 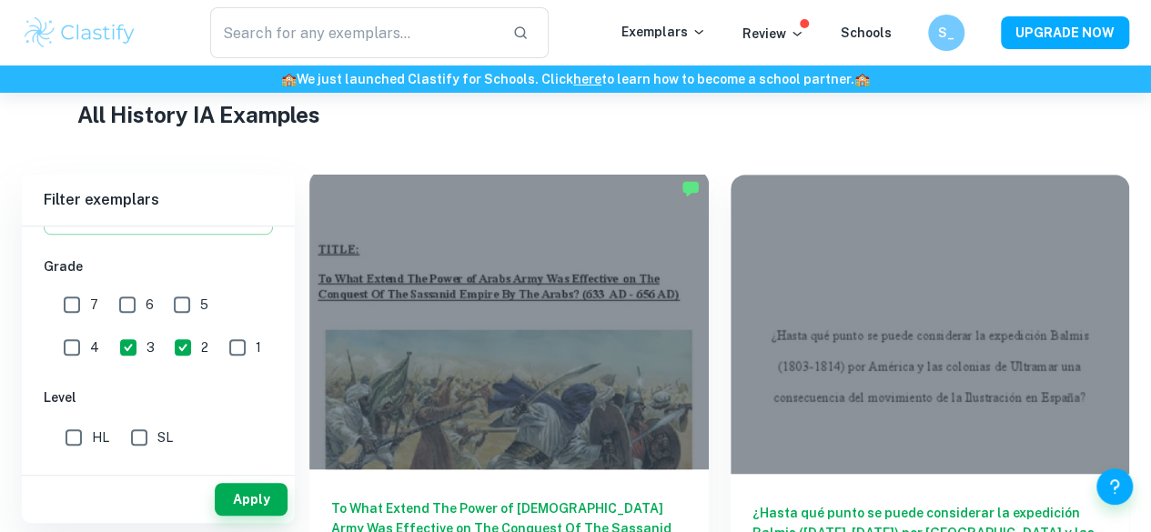 I want to click on span: 7, so click(x=94, y=305).